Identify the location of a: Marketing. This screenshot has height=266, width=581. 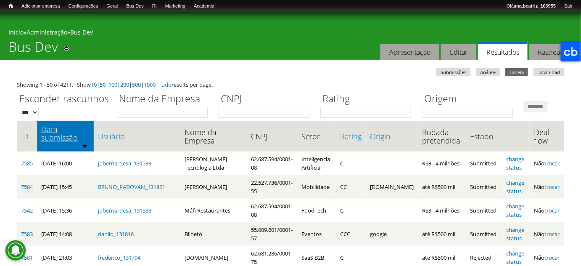
(175, 6).